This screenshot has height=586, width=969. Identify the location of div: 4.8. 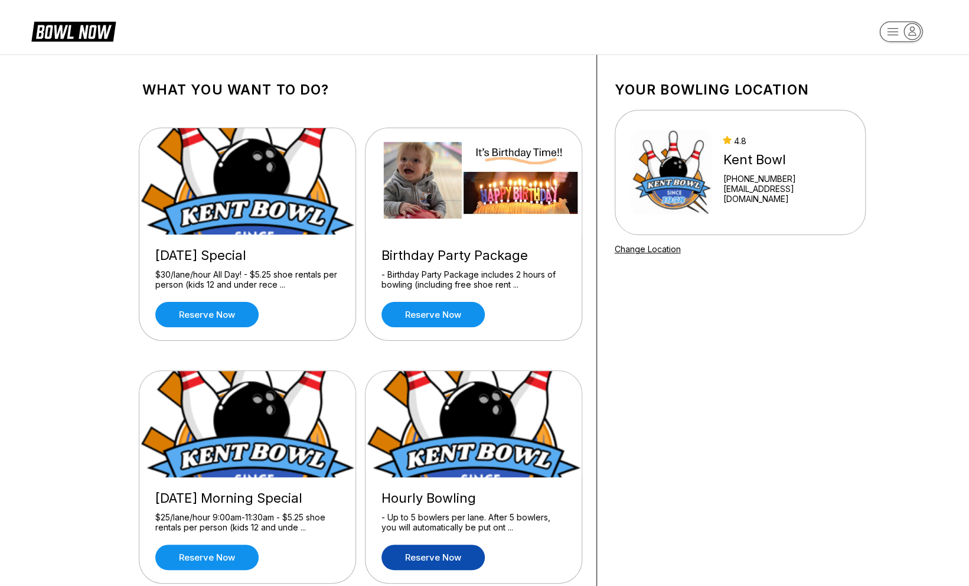
(786, 141).